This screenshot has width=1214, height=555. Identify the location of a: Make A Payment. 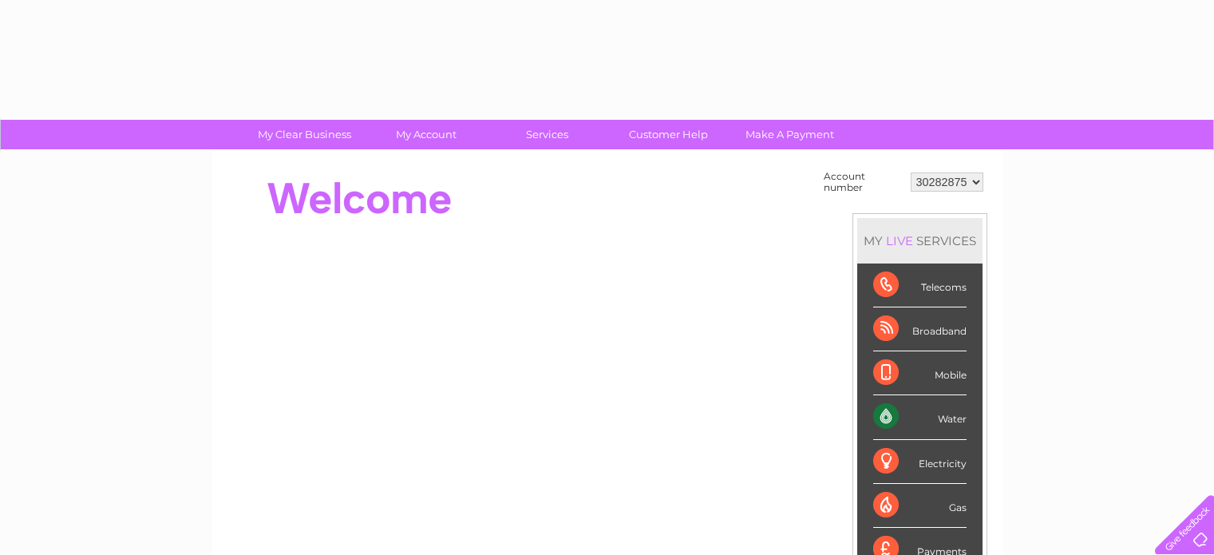
(789, 134).